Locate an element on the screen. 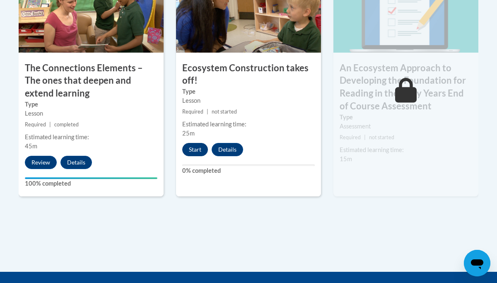 The height and width of the screenshot is (283, 497). label: 0% completed is located at coordinates (249, 171).